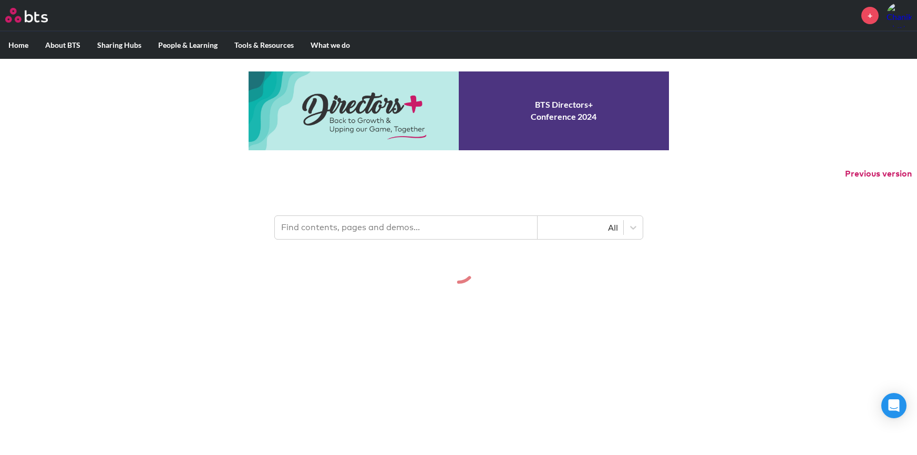 This screenshot has width=917, height=455. Describe the element at coordinates (580, 228) in the screenshot. I see `div: All` at that location.